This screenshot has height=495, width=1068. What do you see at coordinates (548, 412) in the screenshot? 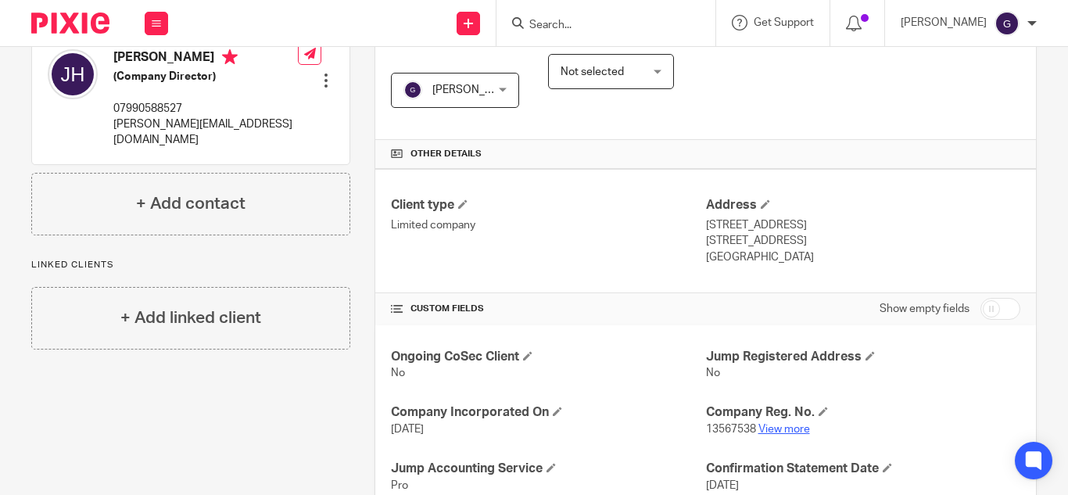
I see `h4: Company Incorporated On` at bounding box center [548, 412].